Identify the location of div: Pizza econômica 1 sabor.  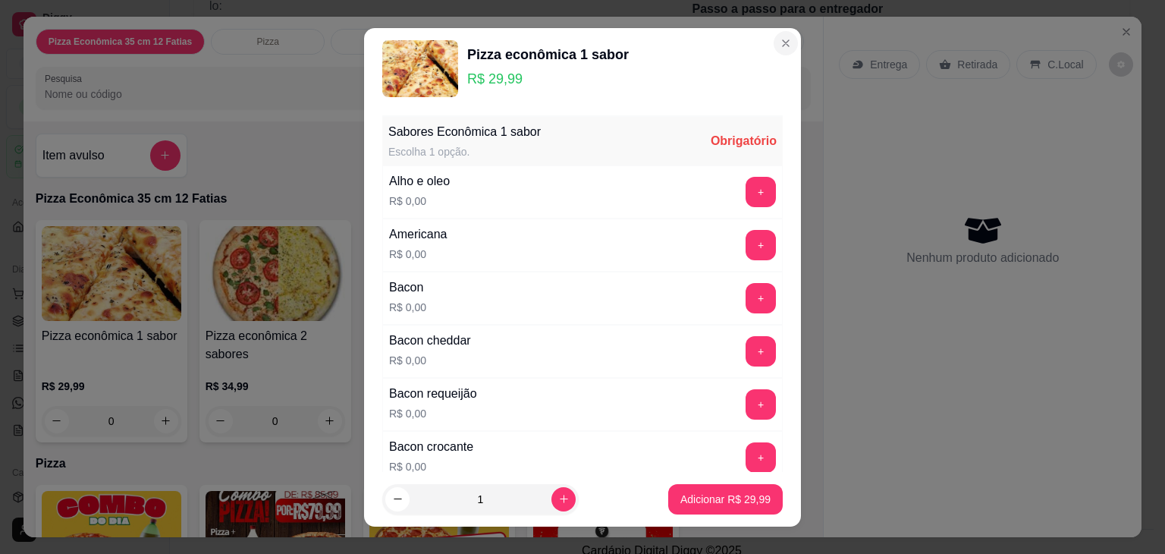
(548, 55).